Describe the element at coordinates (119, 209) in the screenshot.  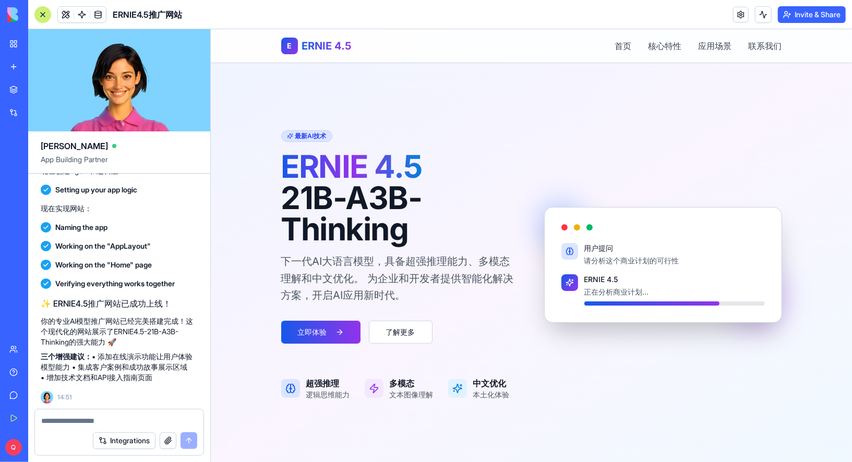
I see `p: 现在实现网站：` at that location.